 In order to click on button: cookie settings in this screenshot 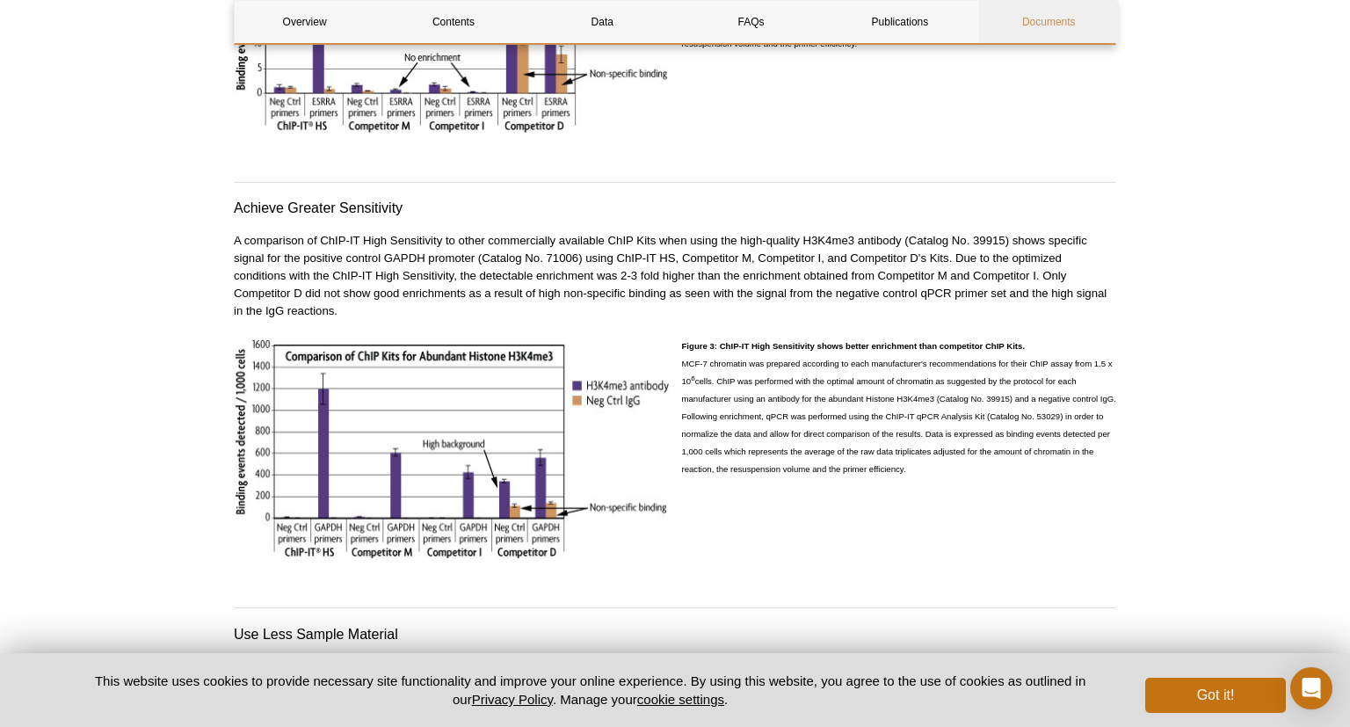, I will do `click(680, 699)`.